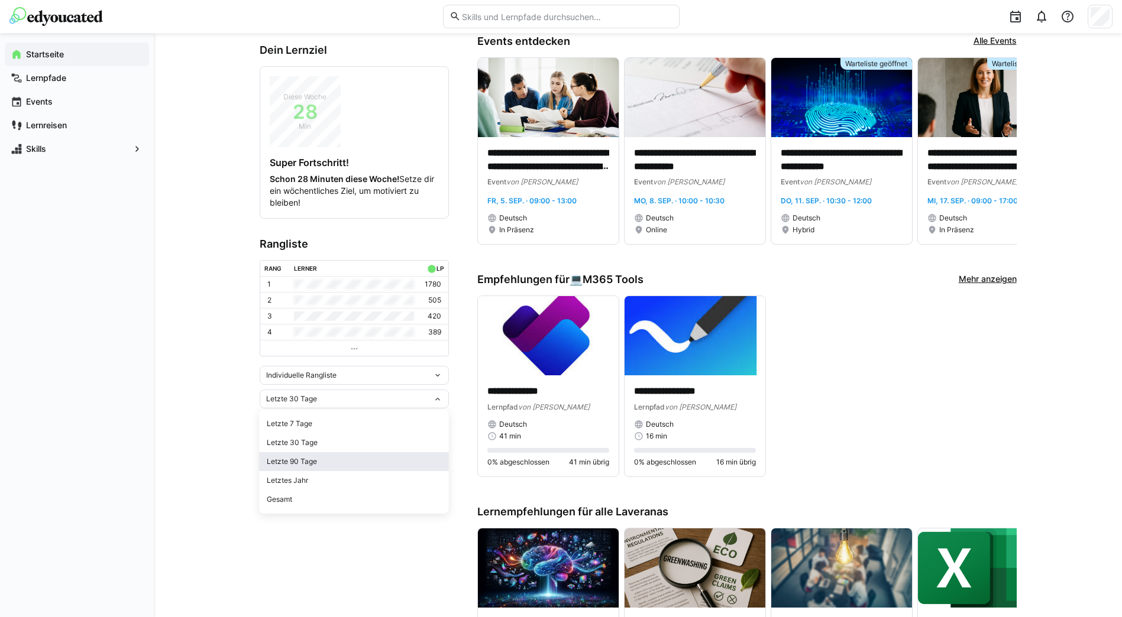  What do you see at coordinates (354, 481) in the screenshot?
I see `div: Letztes Jahr` at bounding box center [354, 481].